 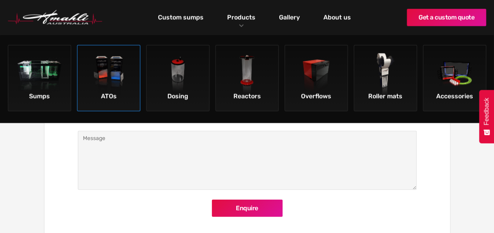 What do you see at coordinates (385, 75) in the screenshot?
I see `img: Roller mats` at bounding box center [385, 75].